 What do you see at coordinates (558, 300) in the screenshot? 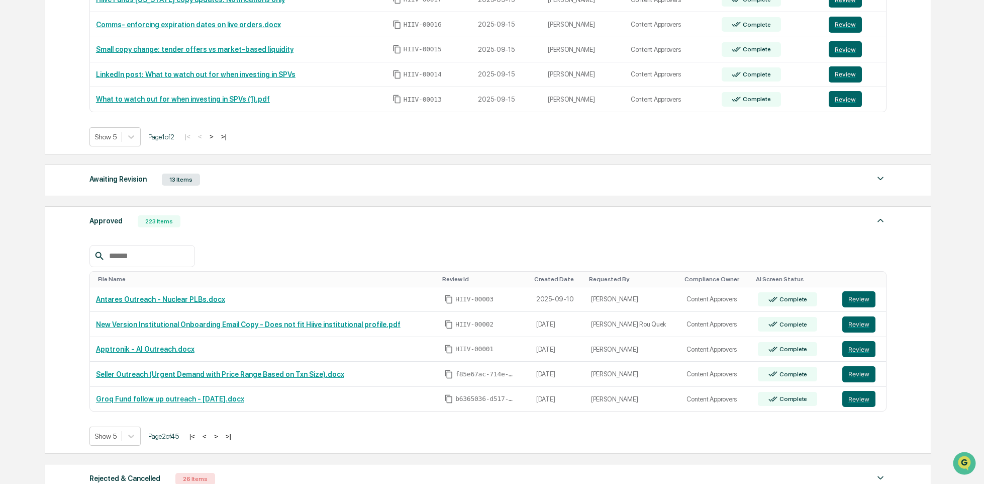
I see `td: 2025-09-10` at bounding box center [558, 300].